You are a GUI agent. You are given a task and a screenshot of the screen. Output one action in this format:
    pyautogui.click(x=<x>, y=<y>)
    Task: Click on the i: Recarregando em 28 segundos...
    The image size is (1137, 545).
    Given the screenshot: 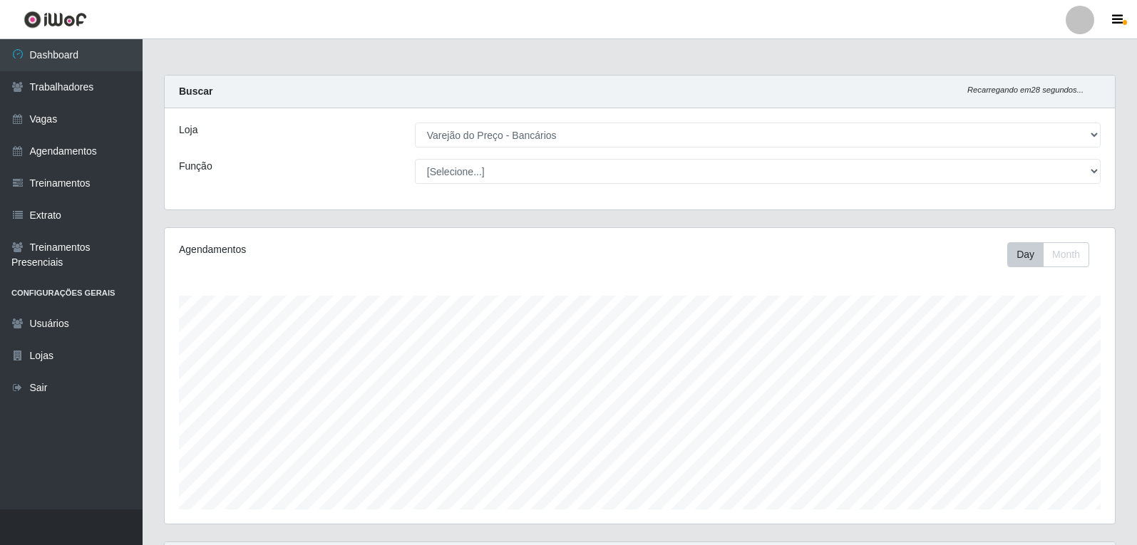 What is the action you would take?
    pyautogui.click(x=1025, y=90)
    